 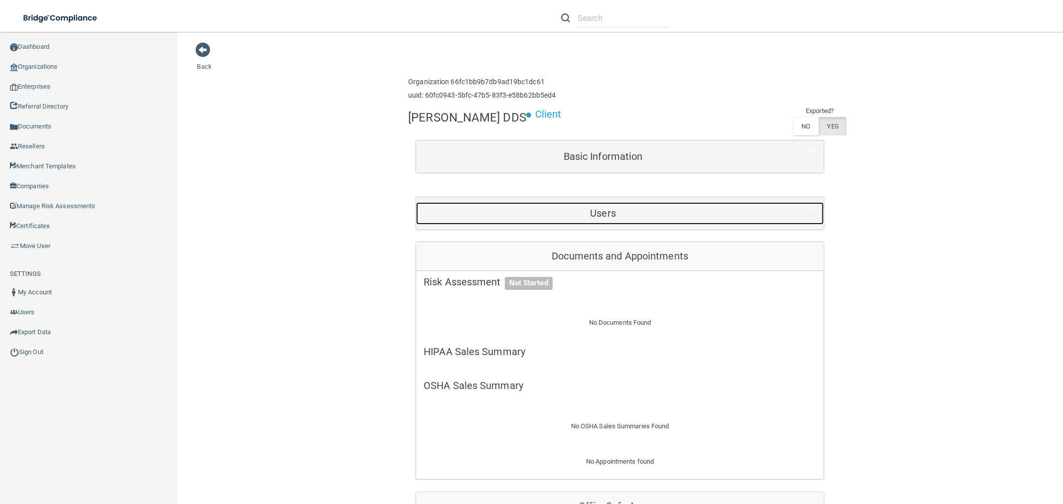 I want to click on img: icon-export.b9366987.png, so click(x=14, y=332).